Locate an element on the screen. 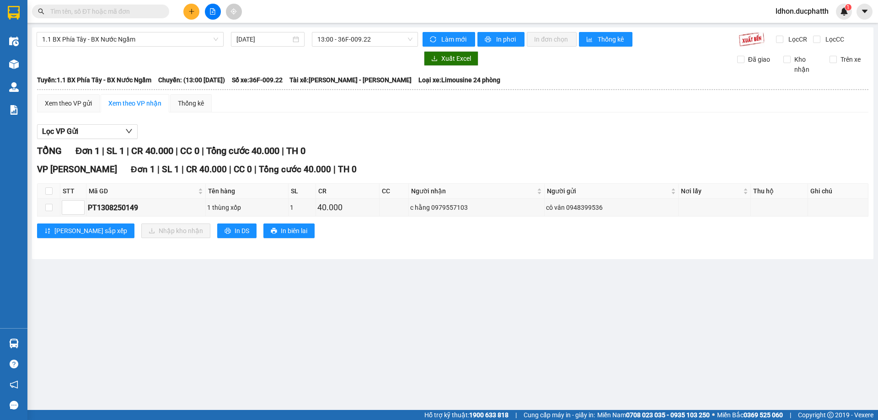  span: plus is located at coordinates (192, 11).